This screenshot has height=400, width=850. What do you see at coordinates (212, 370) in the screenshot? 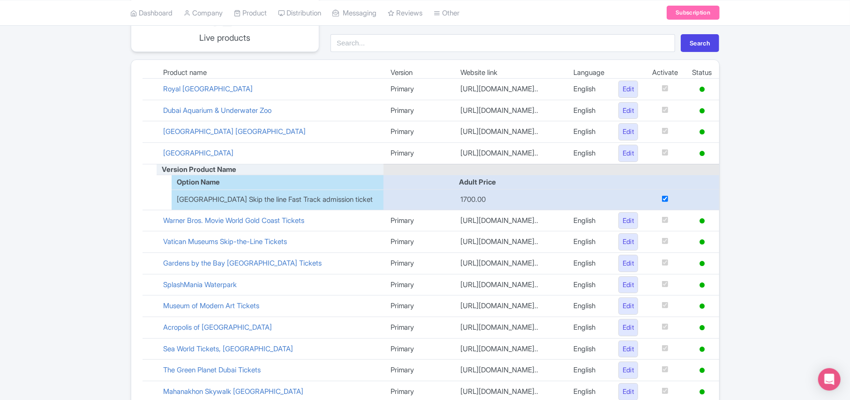
I see `a: The Green Planet Dubai Tickets` at bounding box center [212, 370].